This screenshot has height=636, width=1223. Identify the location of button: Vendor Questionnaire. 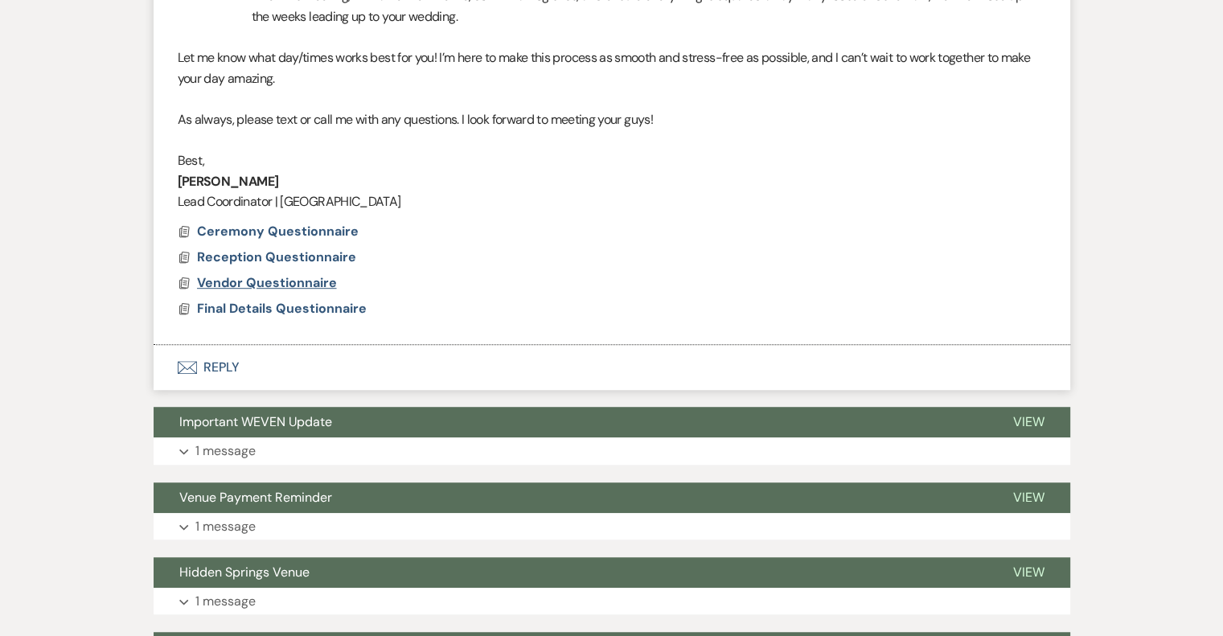
(269, 283).